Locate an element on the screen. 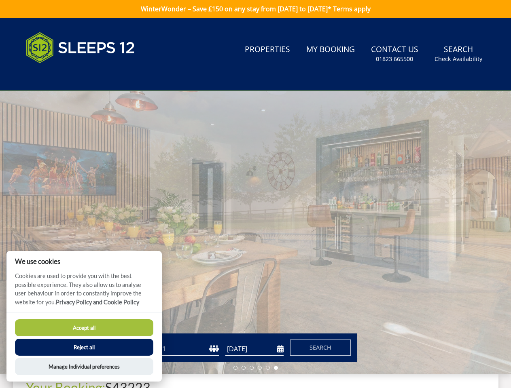 The width and height of the screenshot is (511, 388). a: Contact Us01823 665500 is located at coordinates (394, 54).